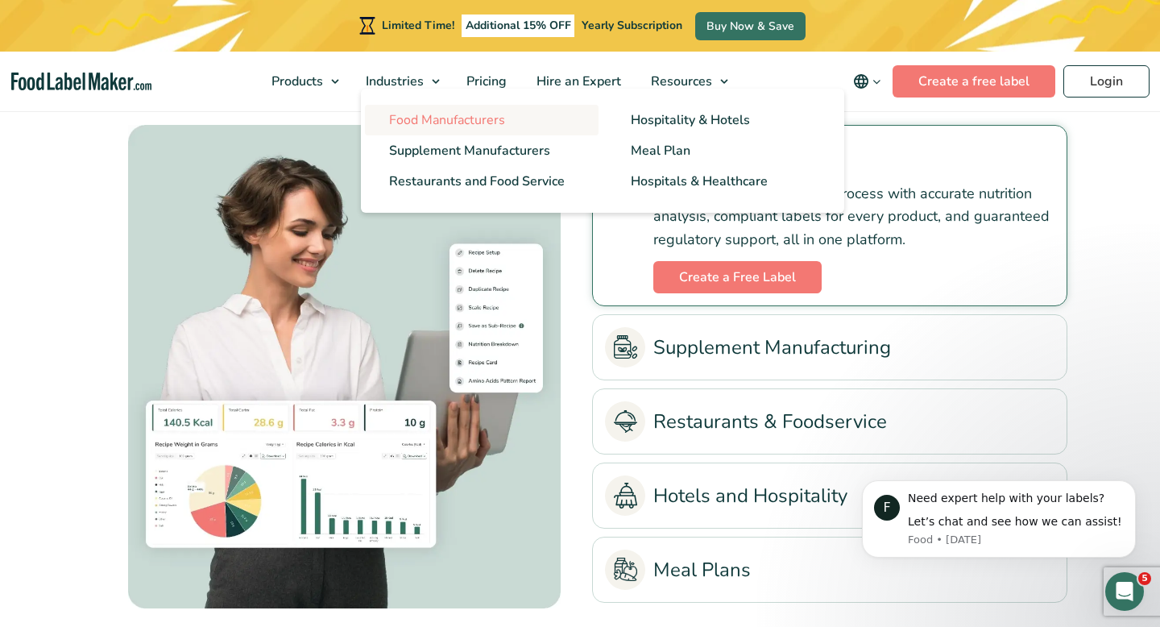 Image resolution: width=1160 pixels, height=627 pixels. I want to click on div: Need expert help with your labels?, so click(178, 43).